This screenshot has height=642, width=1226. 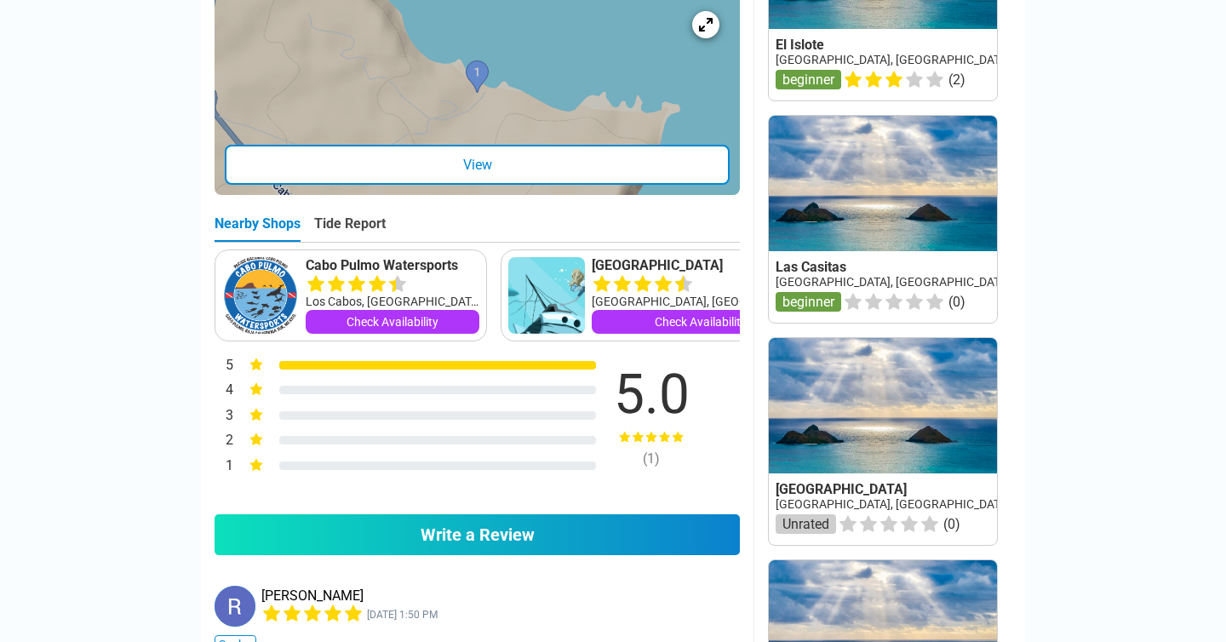 I want to click on a: Rafa Quiroga, so click(x=236, y=606).